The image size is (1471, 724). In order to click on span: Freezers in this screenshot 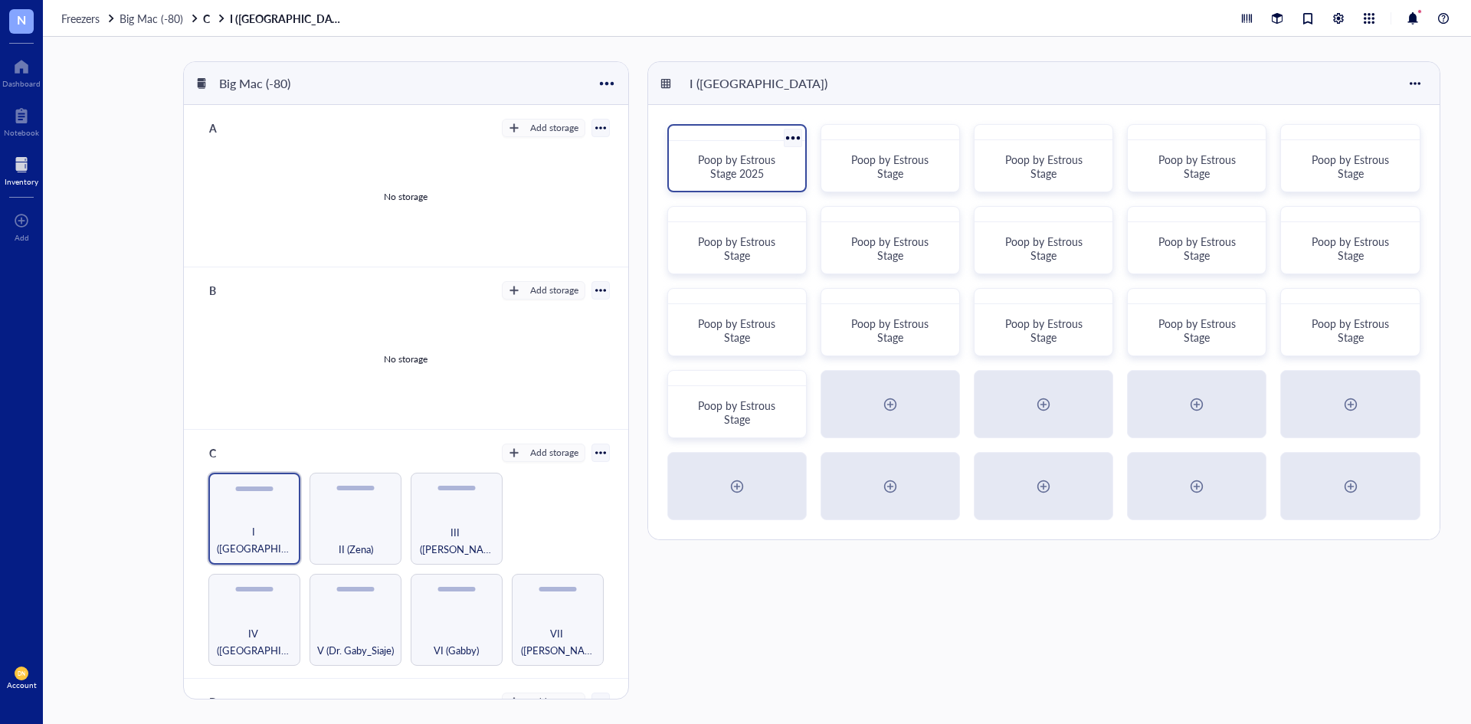, I will do `click(80, 18)`.